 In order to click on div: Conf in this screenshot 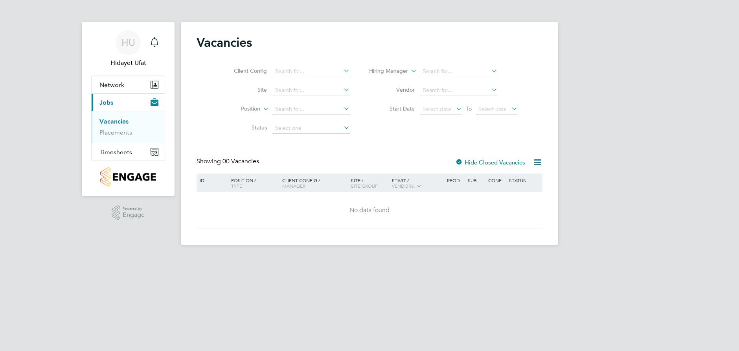, I will do `click(497, 180)`.